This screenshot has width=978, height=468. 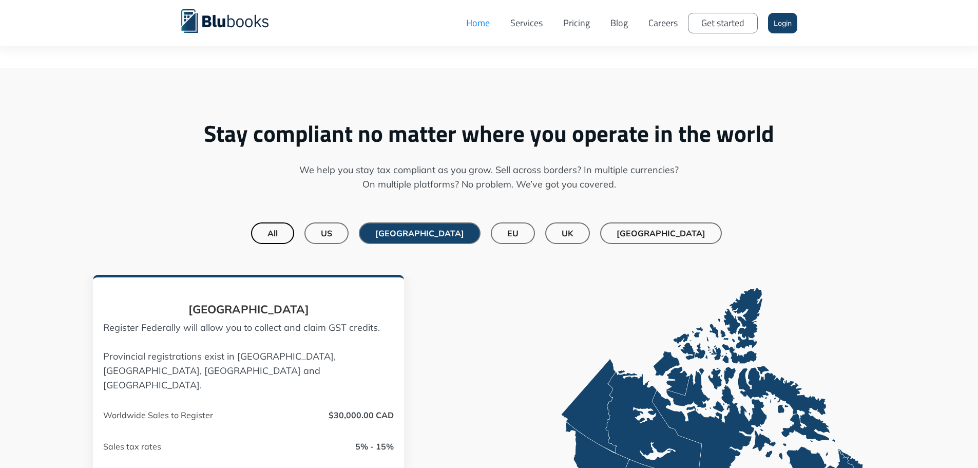 I want to click on div: US, so click(x=327, y=233).